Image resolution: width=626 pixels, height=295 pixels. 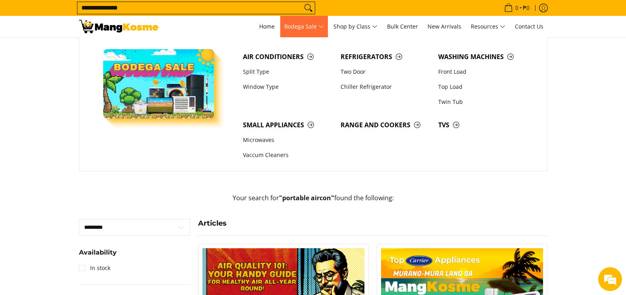 I want to click on span: Contact Us, so click(x=529, y=26).